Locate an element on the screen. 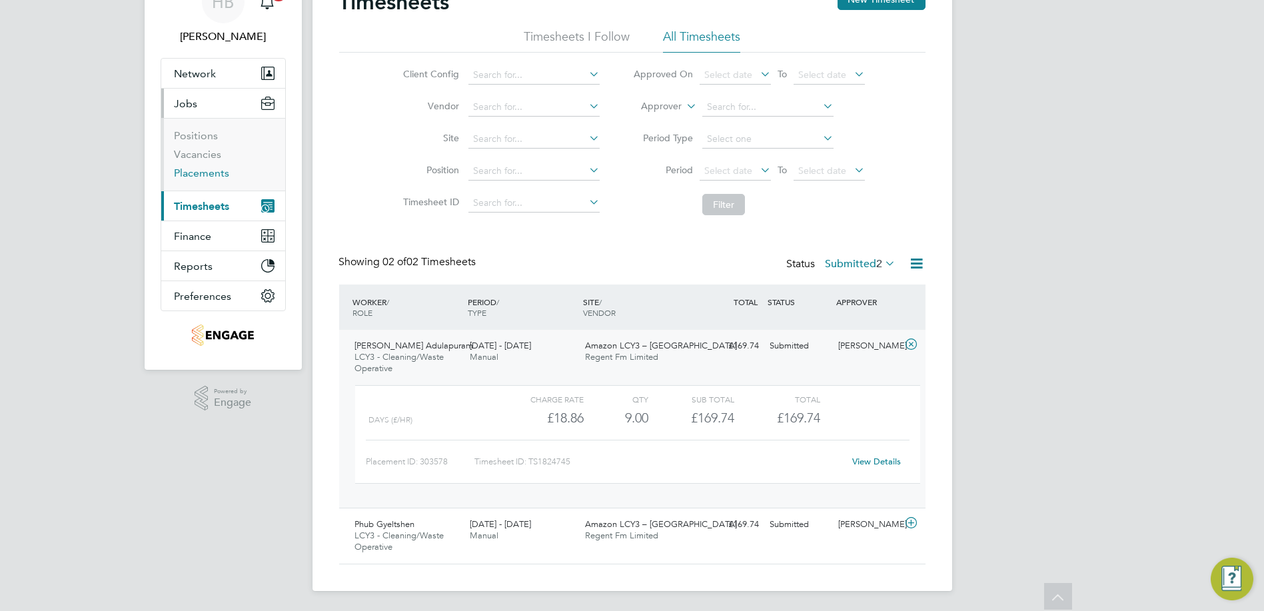 Image resolution: width=1264 pixels, height=611 pixels. label: Position is located at coordinates (429, 170).